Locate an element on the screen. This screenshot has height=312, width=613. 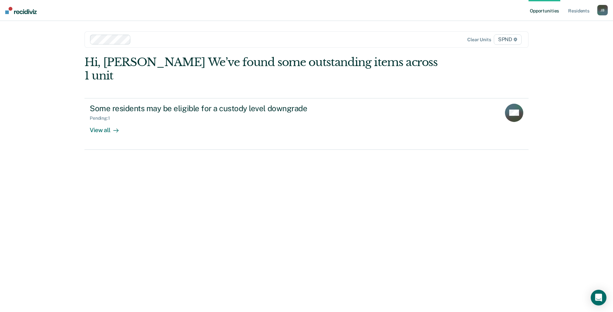
span: SPND is located at coordinates (508, 40).